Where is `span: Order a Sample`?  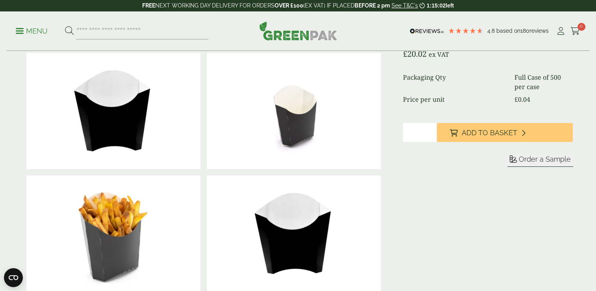 span: Order a Sample is located at coordinates (545, 159).